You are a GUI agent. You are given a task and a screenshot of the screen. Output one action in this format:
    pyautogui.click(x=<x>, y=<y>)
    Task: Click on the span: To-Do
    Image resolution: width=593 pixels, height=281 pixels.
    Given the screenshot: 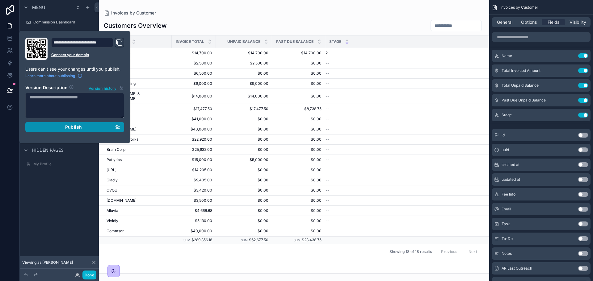 What is the action you would take?
    pyautogui.click(x=507, y=239)
    